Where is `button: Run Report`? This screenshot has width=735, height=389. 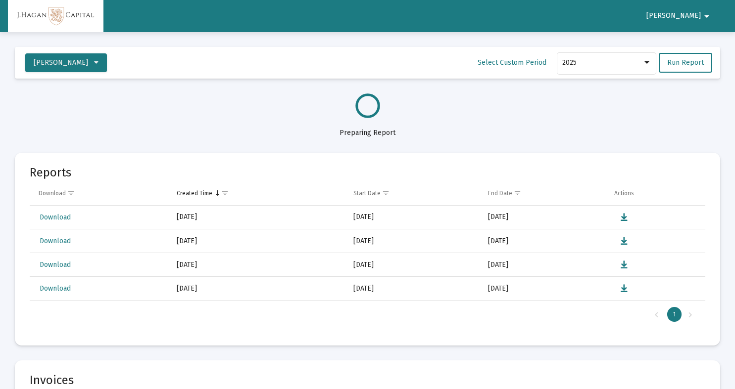 button: Run Report is located at coordinates (685, 63).